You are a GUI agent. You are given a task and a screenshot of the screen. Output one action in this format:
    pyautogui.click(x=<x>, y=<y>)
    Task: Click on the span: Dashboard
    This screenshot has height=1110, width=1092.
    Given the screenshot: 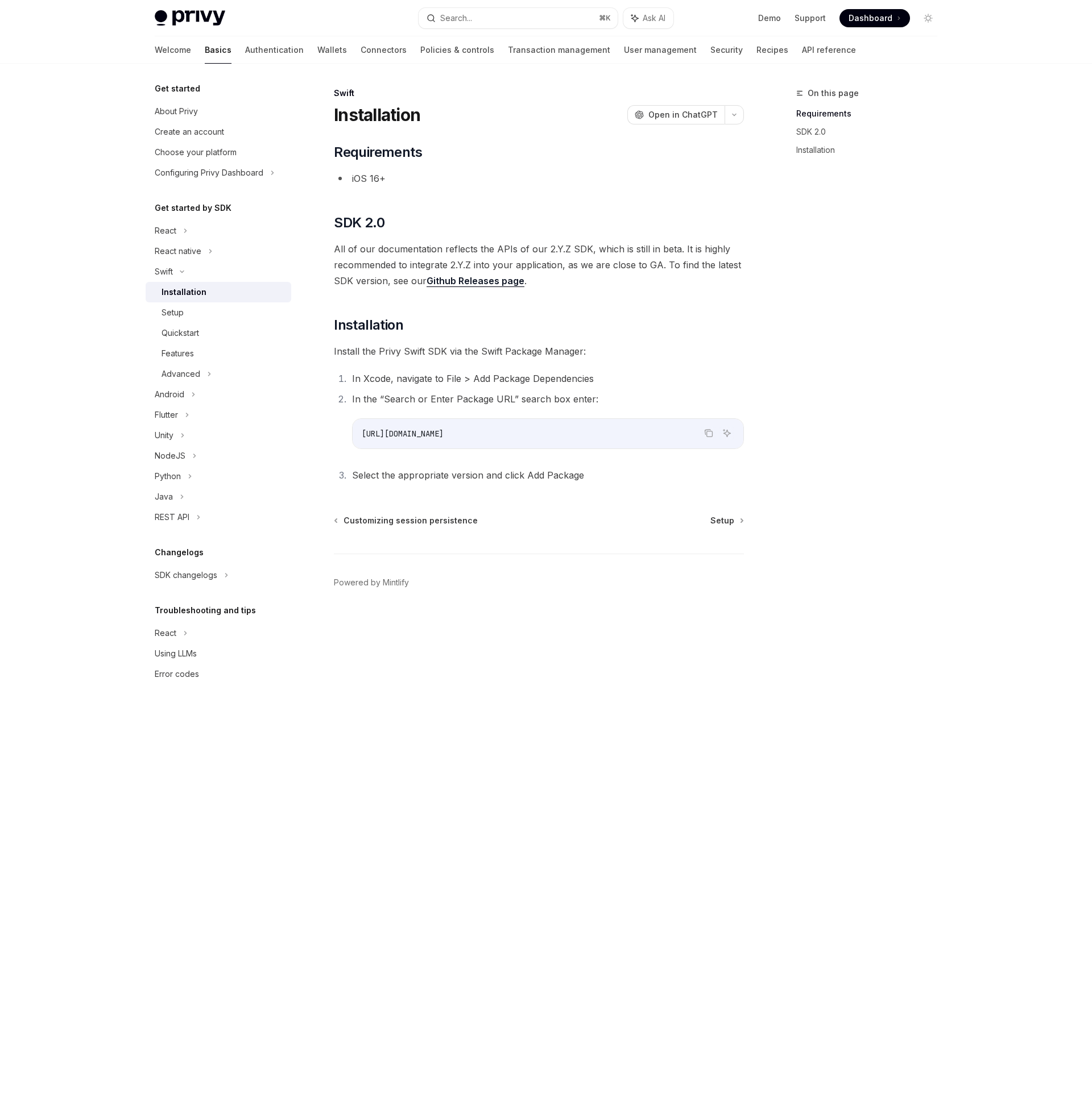 What is the action you would take?
    pyautogui.click(x=870, y=18)
    